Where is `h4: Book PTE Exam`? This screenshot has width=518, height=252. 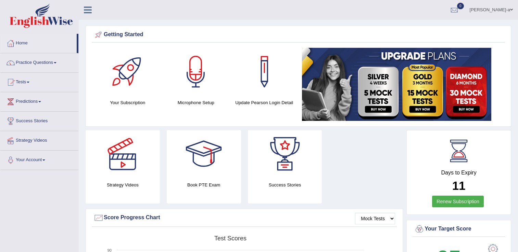 h4: Book PTE Exam is located at coordinates (204, 185).